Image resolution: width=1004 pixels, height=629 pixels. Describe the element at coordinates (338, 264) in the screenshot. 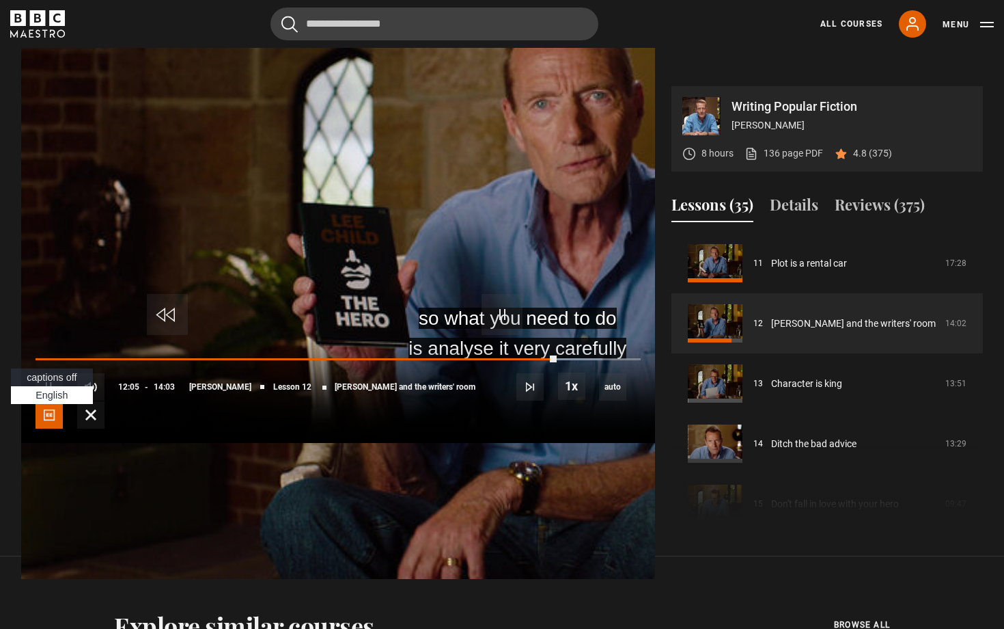

I see `video-js: Video Player` at that location.